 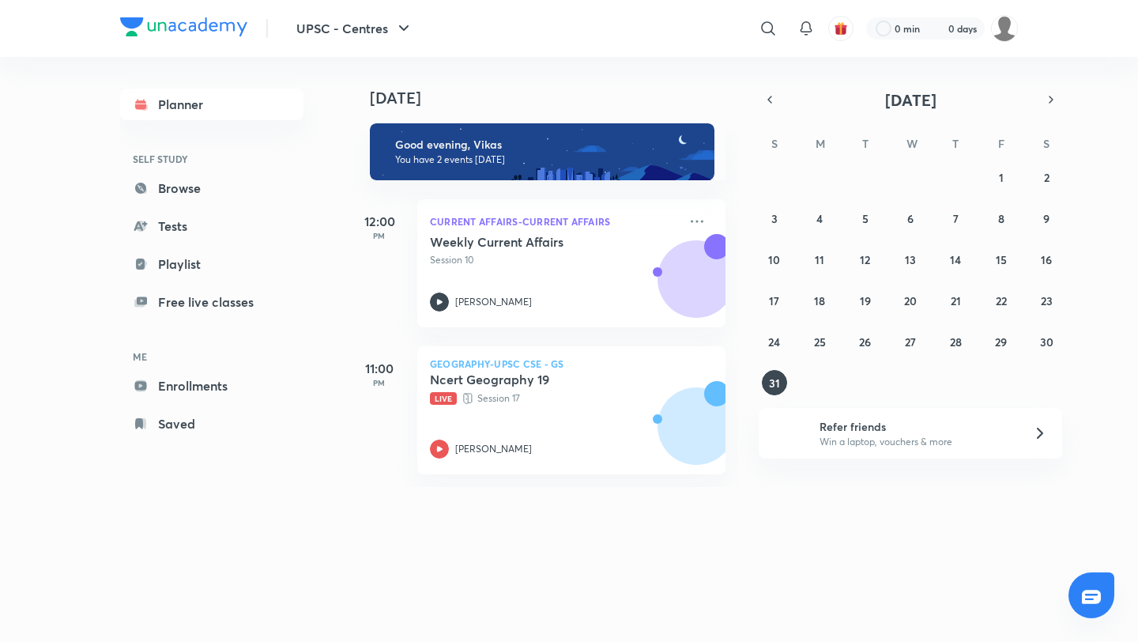 I want to click on img: referral, so click(x=787, y=433).